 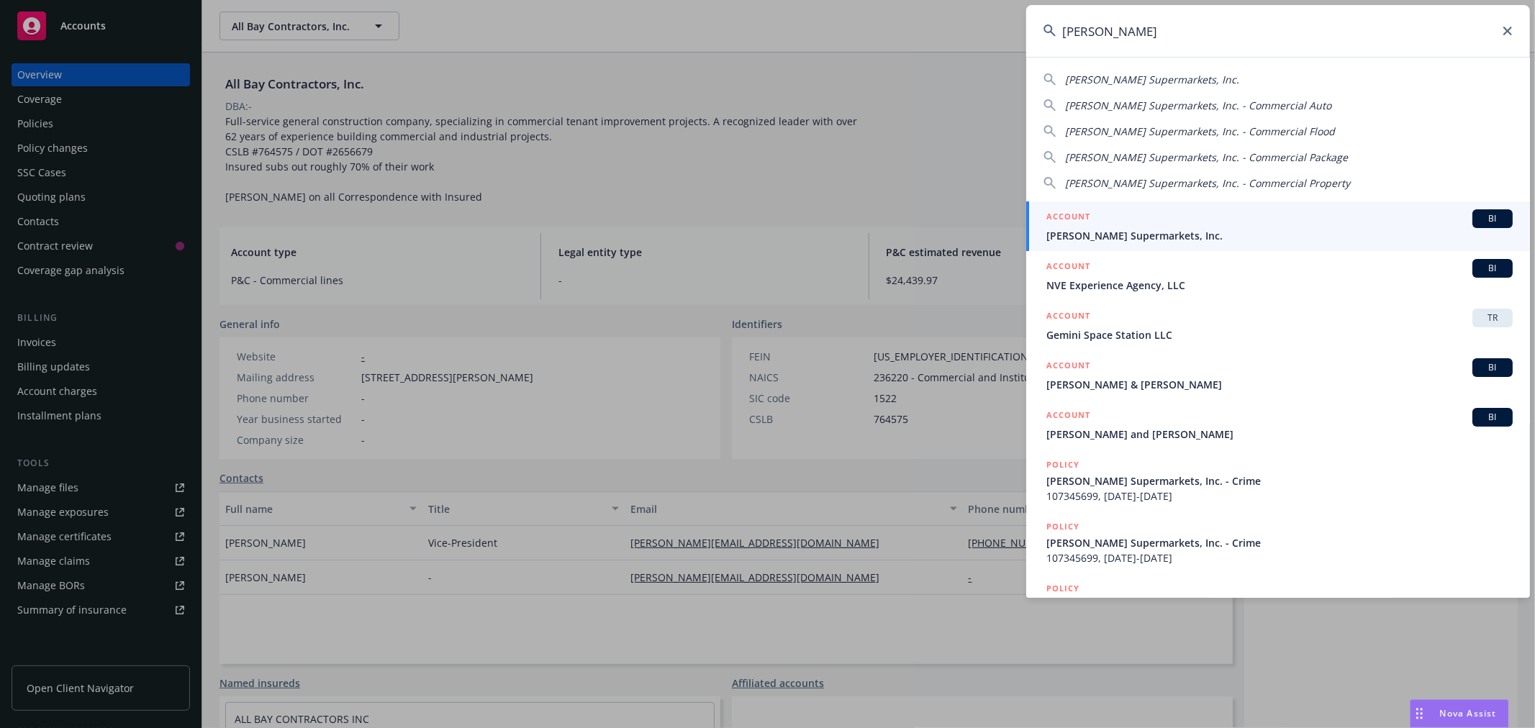 I want to click on input: Search..., so click(x=1278, y=31).